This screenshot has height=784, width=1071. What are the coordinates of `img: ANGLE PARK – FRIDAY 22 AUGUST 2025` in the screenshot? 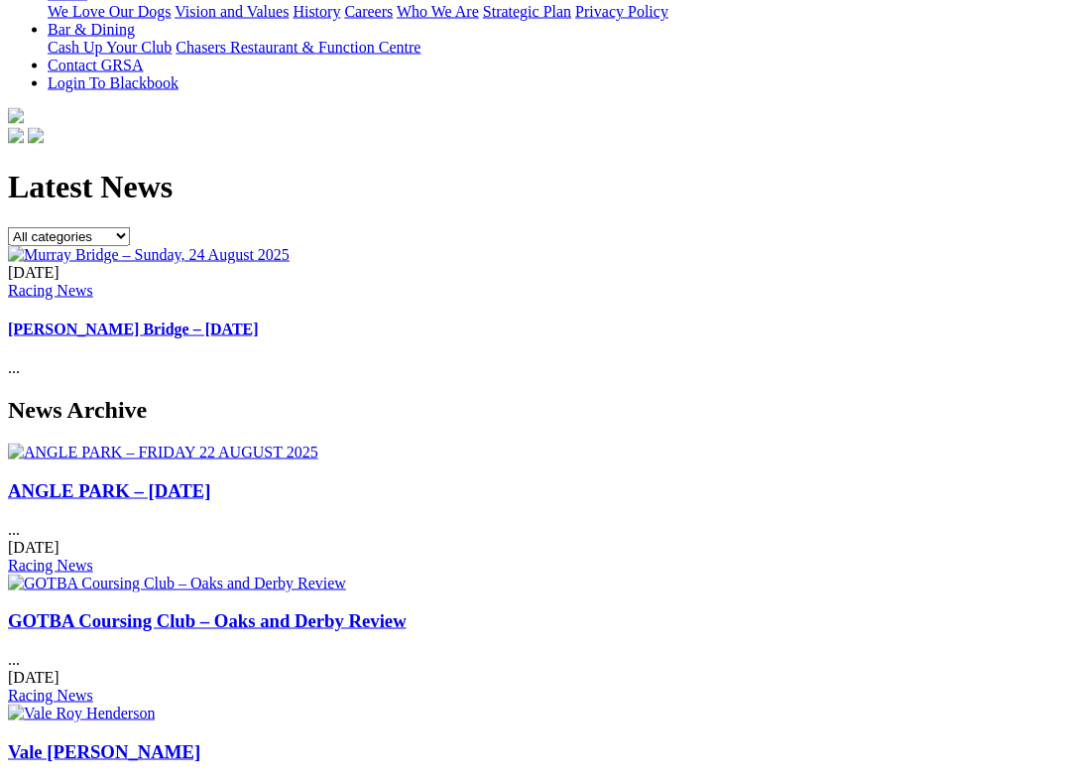 It's located at (163, 452).